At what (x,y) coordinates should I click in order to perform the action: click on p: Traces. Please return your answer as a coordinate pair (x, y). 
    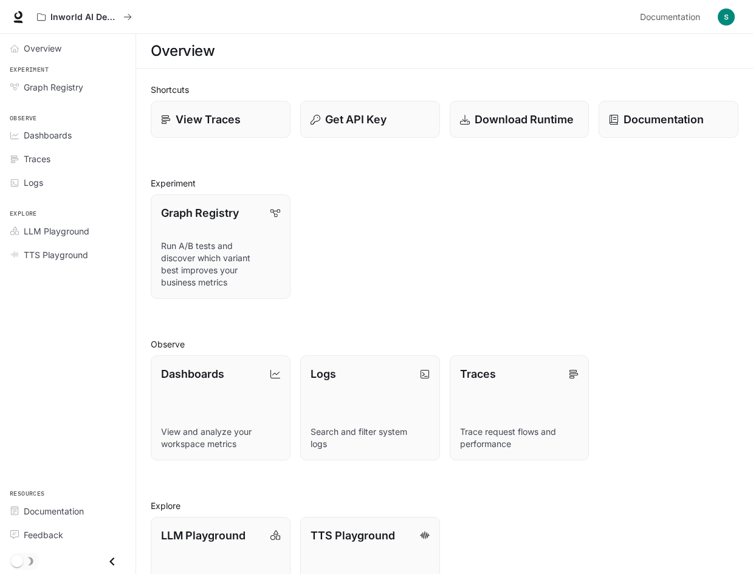
    Looking at the image, I should click on (478, 374).